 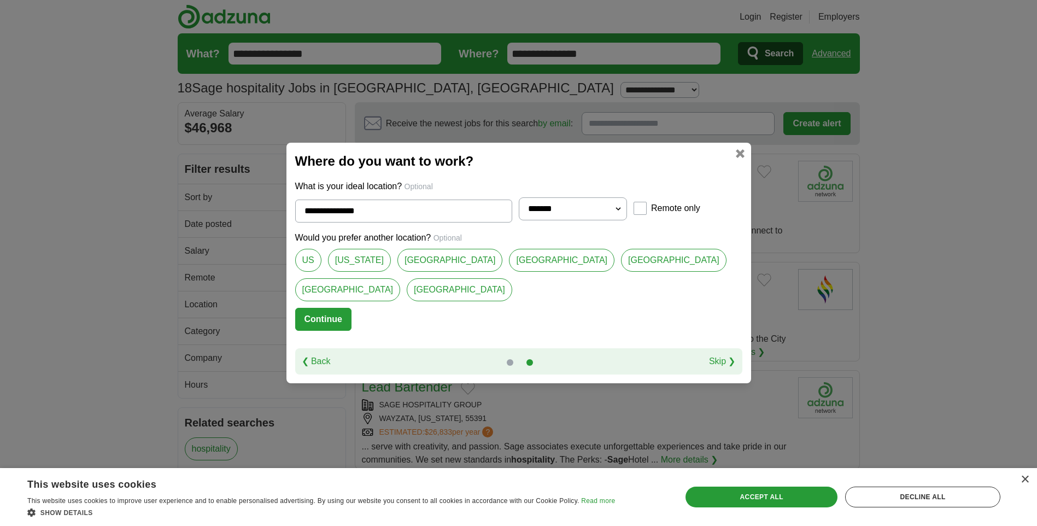 I want to click on div: Accept all, so click(x=762, y=497).